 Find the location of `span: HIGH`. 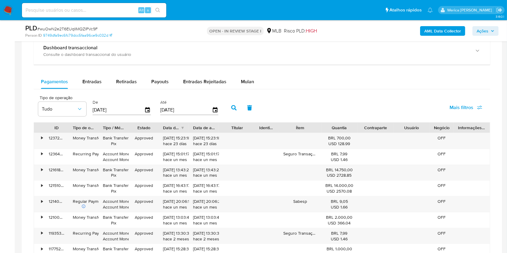

span: HIGH is located at coordinates (311, 31).